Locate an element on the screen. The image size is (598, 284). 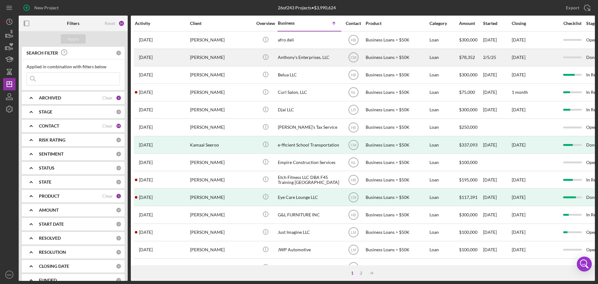
time: 2025-04-23 16:20 is located at coordinates (146, 127).